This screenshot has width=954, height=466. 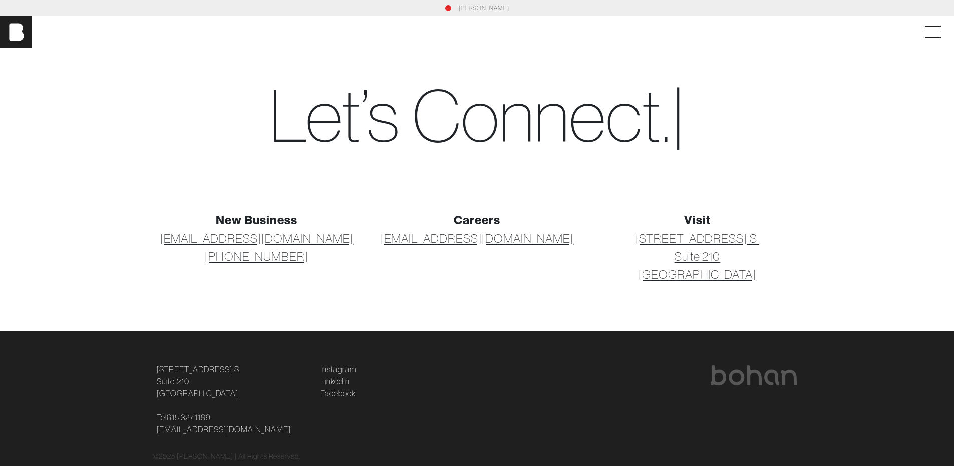 What do you see at coordinates (541, 115) in the screenshot?
I see `span: C o n n e c t .` at bounding box center [541, 115].